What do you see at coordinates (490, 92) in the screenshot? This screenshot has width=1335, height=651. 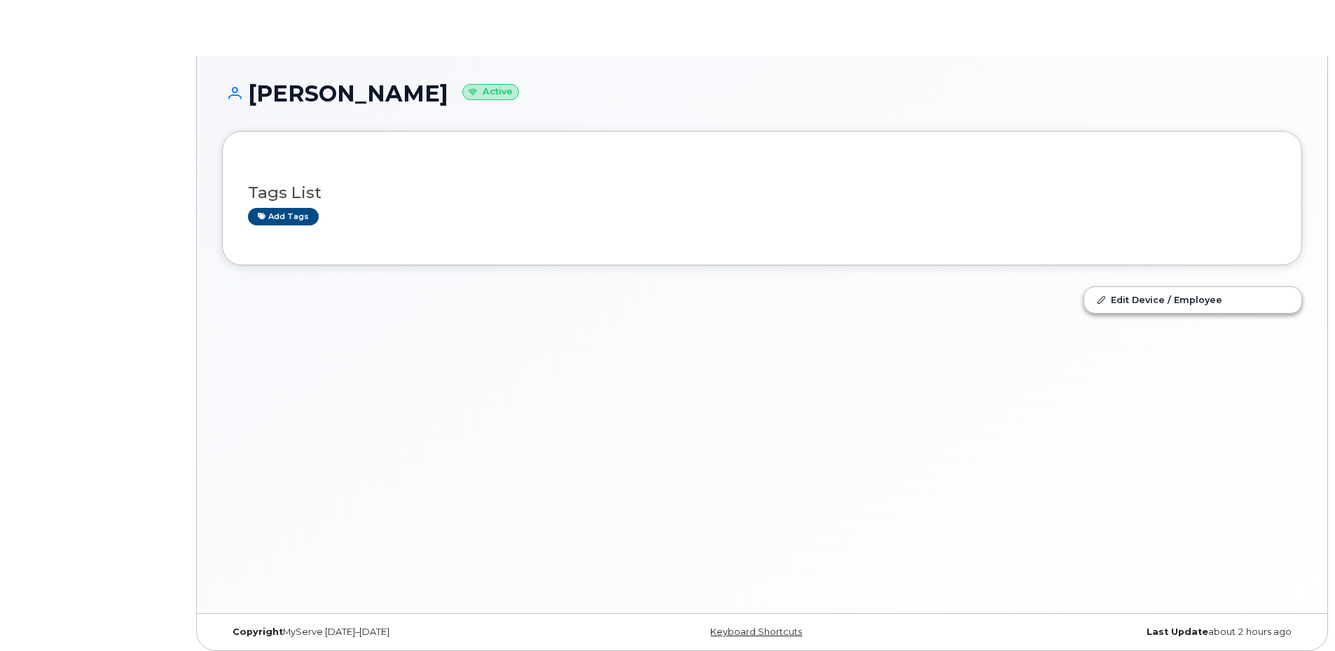 I see `small: Active` at bounding box center [490, 92].